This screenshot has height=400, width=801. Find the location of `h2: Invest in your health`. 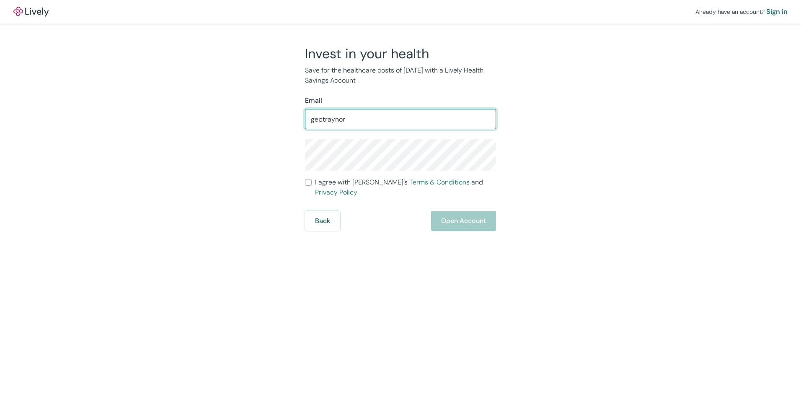

h2: Invest in your health is located at coordinates (400, 54).